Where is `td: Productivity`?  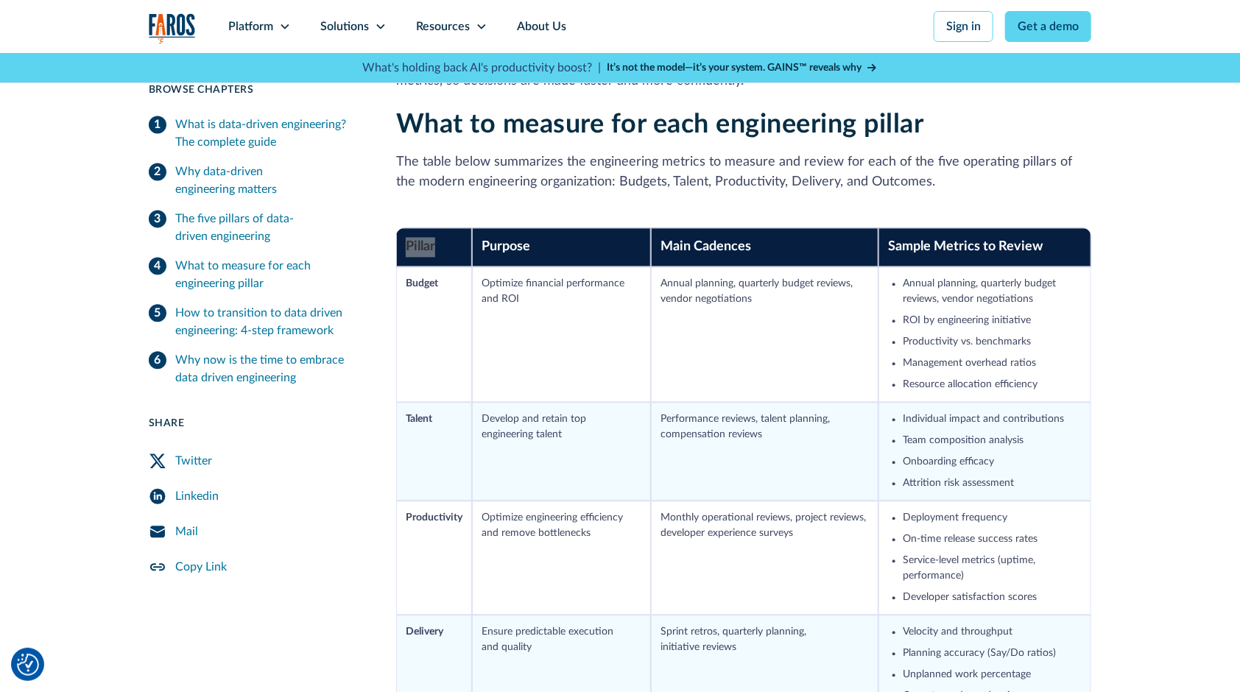
td: Productivity is located at coordinates (434, 558).